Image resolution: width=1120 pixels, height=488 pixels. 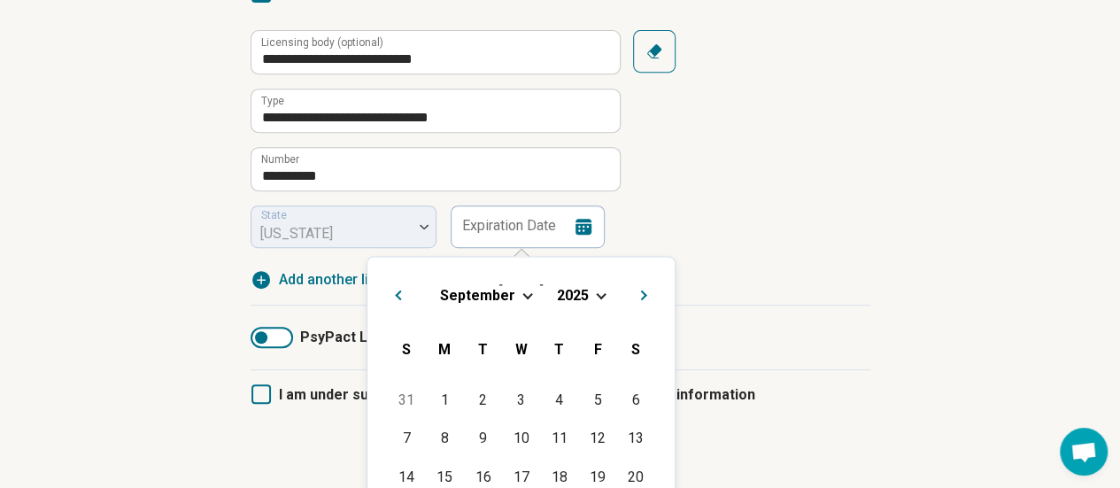 What do you see at coordinates (520, 348) in the screenshot?
I see `div: Wednesday` at bounding box center [520, 348].